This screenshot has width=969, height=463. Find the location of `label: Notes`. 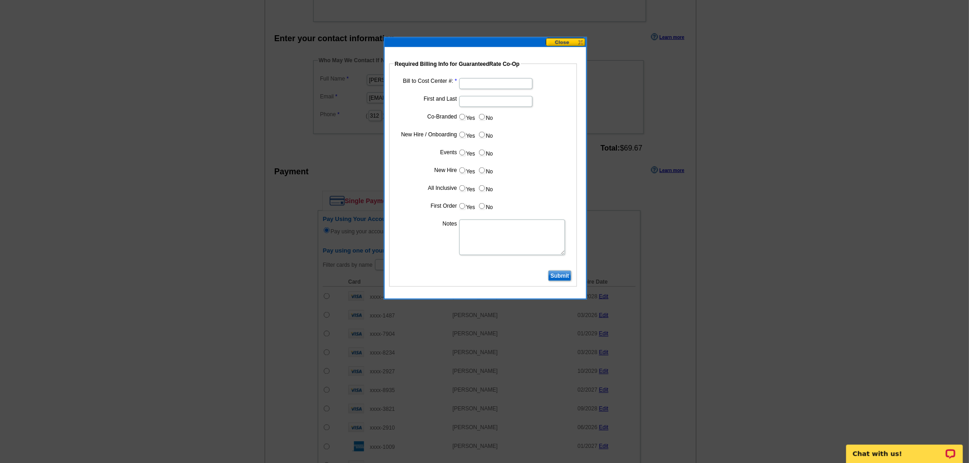

label: Notes is located at coordinates (426, 224).